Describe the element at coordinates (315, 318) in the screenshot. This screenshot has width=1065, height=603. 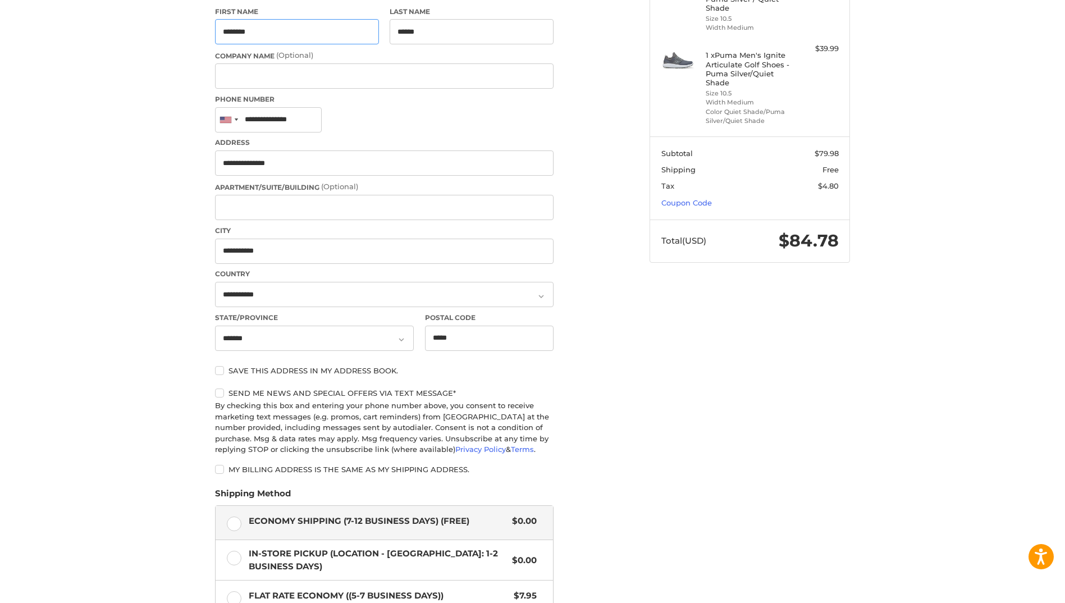
I see `label: State/Province` at that location.